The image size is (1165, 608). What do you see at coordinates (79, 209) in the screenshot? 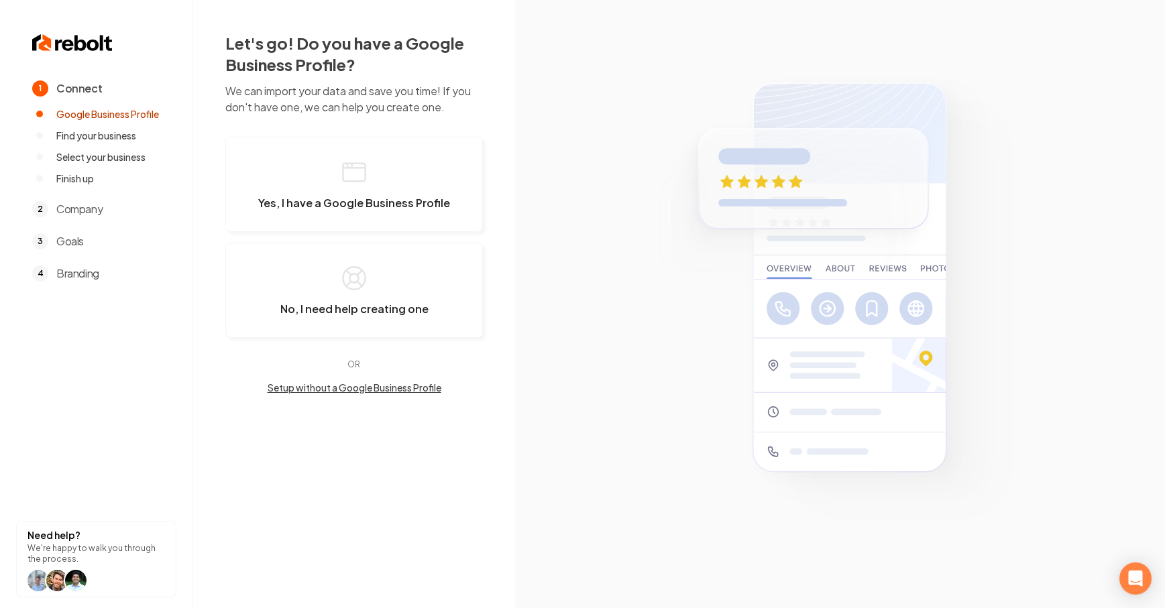
I see `span: Company` at bounding box center [79, 209].